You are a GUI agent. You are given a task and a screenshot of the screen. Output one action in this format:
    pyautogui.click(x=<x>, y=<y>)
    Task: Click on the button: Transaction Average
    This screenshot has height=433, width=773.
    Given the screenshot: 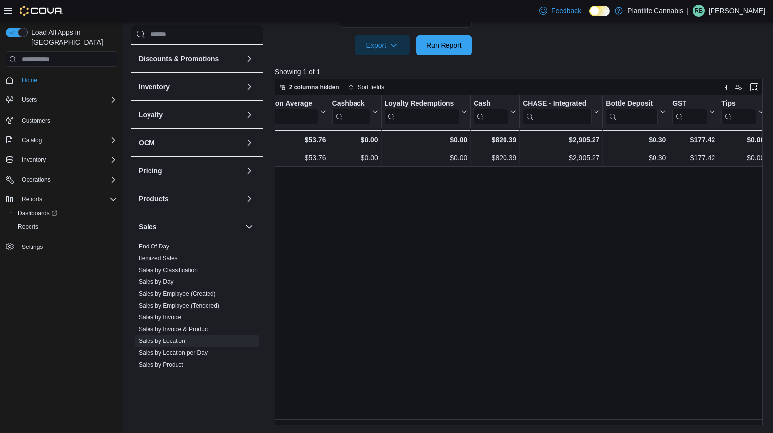 What is the action you would take?
    pyautogui.click(x=285, y=112)
    